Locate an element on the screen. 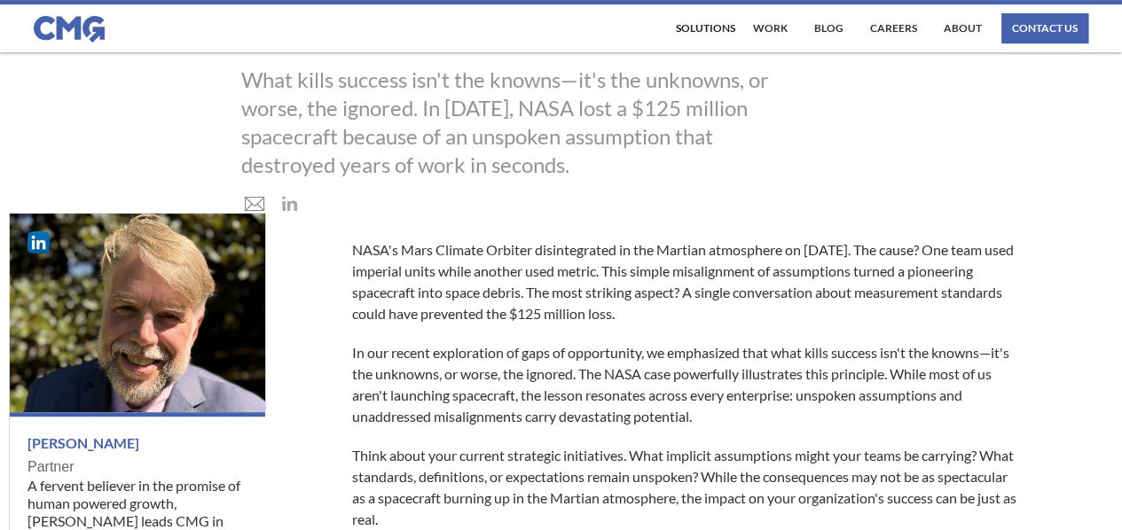 The height and width of the screenshot is (530, 1122). div: Partner is located at coordinates (137, 467).